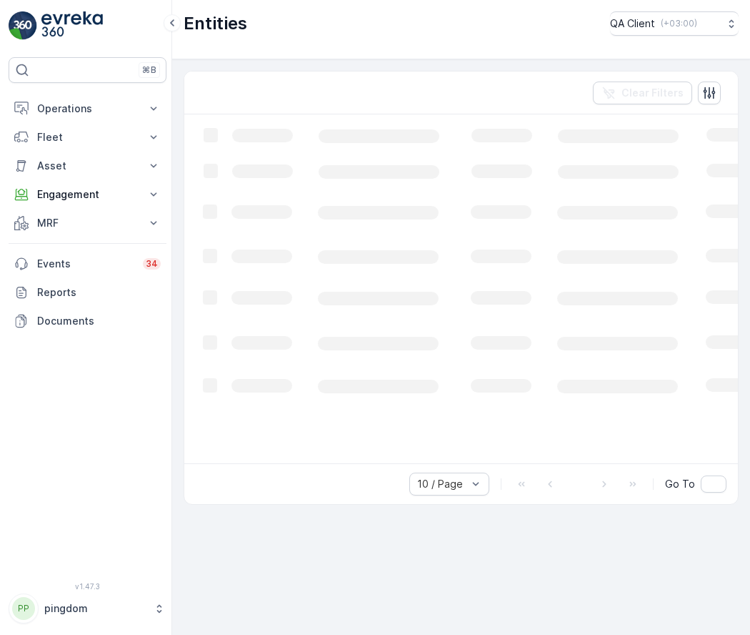  Describe the element at coordinates (87, 608) in the screenshot. I see `button: PPpingdom` at that location.